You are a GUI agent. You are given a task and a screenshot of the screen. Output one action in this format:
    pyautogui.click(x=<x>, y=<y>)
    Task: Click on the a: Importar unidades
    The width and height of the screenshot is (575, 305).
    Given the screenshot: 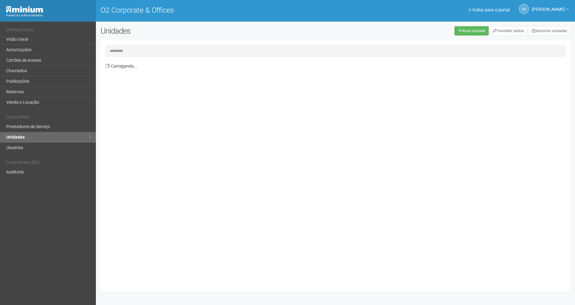 What is the action you would take?
    pyautogui.click(x=549, y=31)
    